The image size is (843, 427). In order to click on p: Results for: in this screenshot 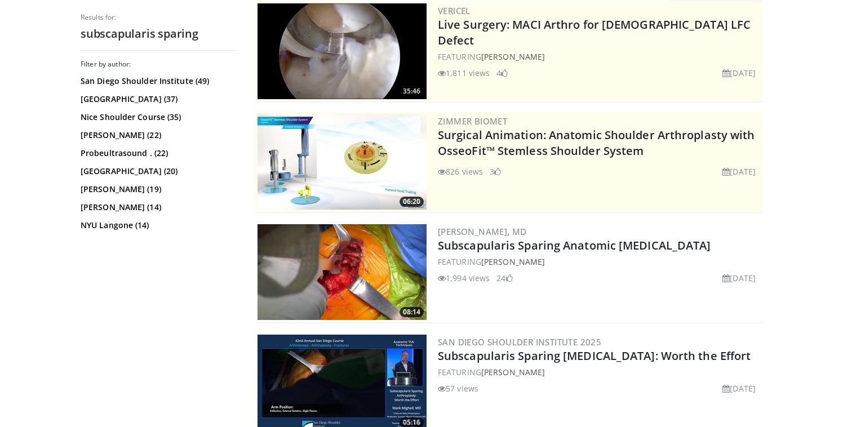, I will do `click(159, 17)`.